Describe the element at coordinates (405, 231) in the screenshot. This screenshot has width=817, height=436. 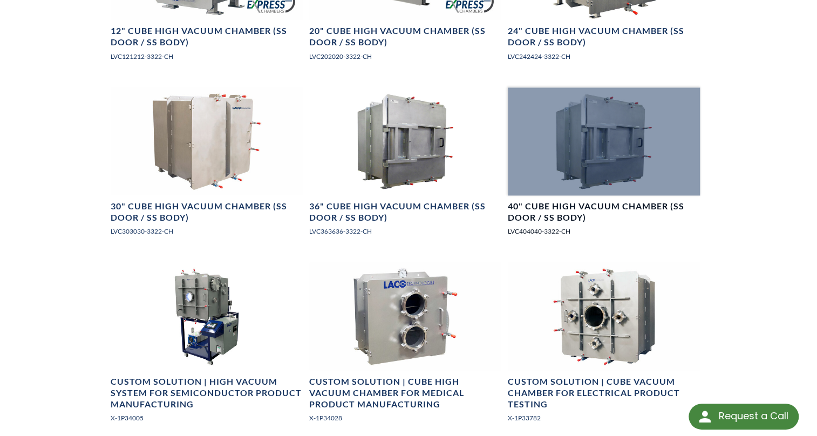
I see `p: LVC363636-3322-CH` at that location.